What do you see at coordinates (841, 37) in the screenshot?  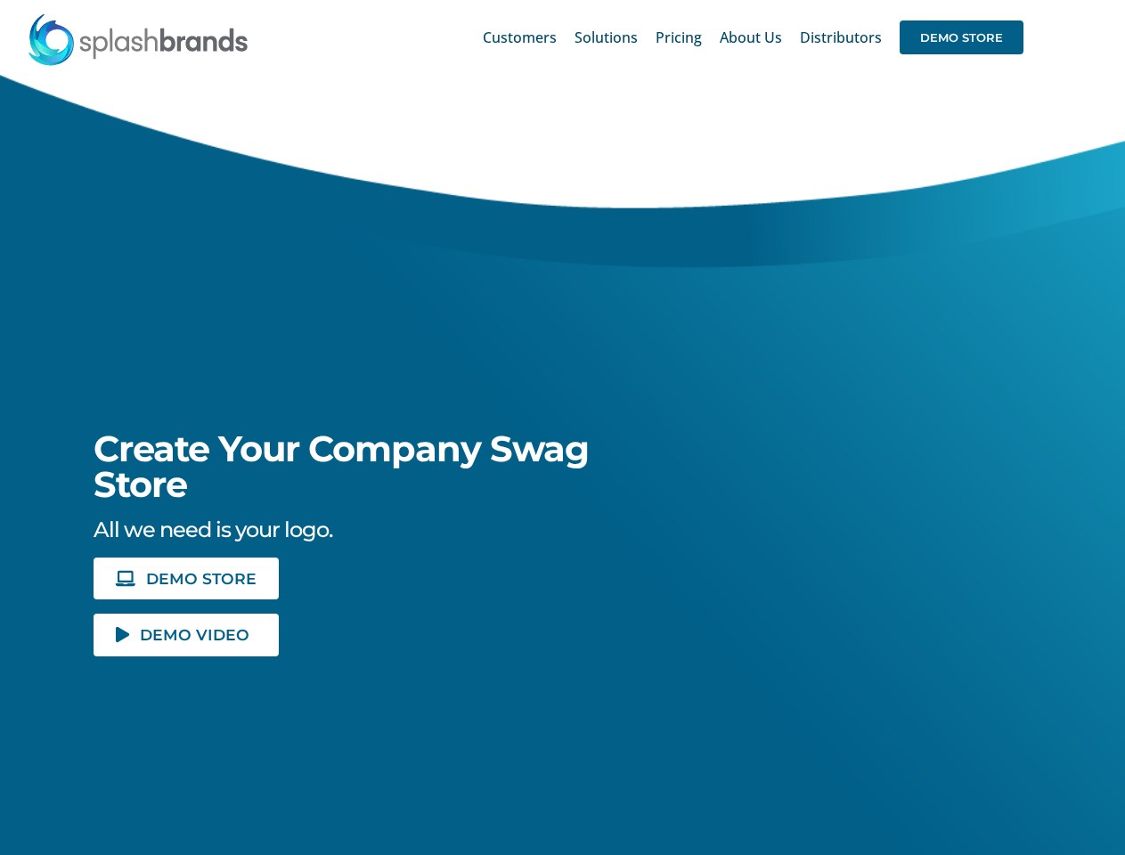 I see `span: Distributors` at bounding box center [841, 37].